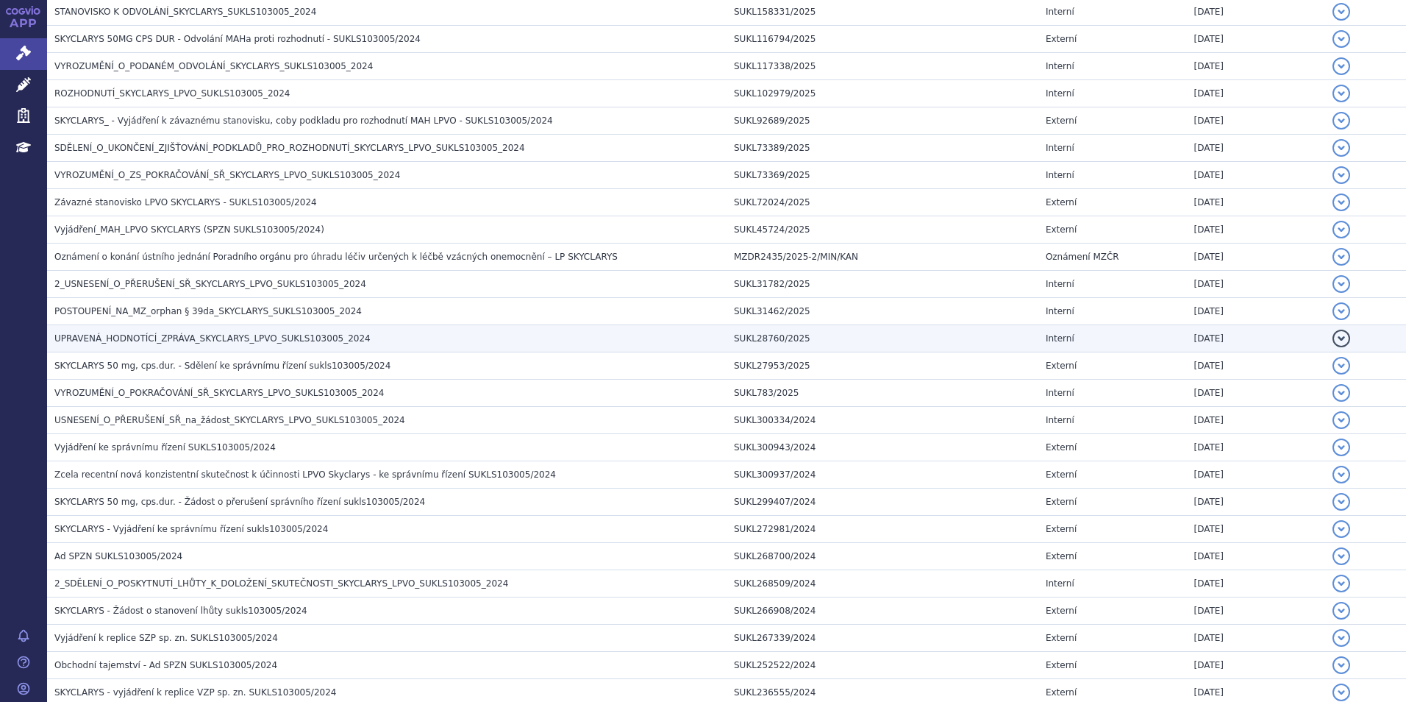  I want to click on span: VYROZUMĚNÍ_O_POKRAČOVÁNÍ_SŘ_SKYCLARYS_LPVO_SUKLS103005_2024, so click(219, 393).